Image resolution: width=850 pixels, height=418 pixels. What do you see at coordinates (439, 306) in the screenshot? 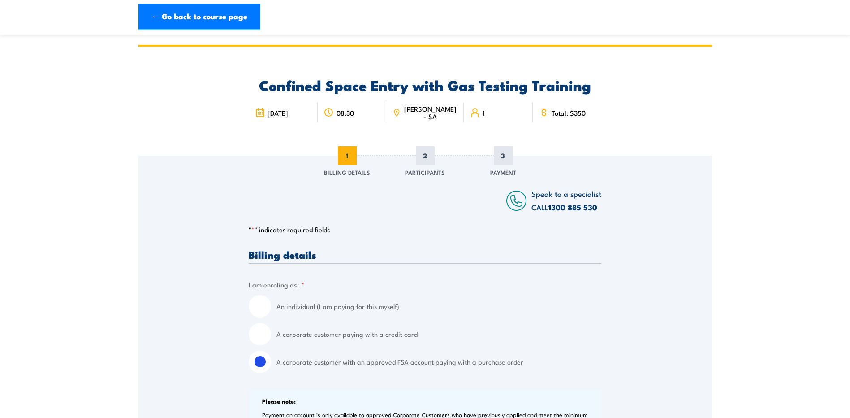
I see `label: An individual (I am paying for this myself)` at bounding box center [439, 306].